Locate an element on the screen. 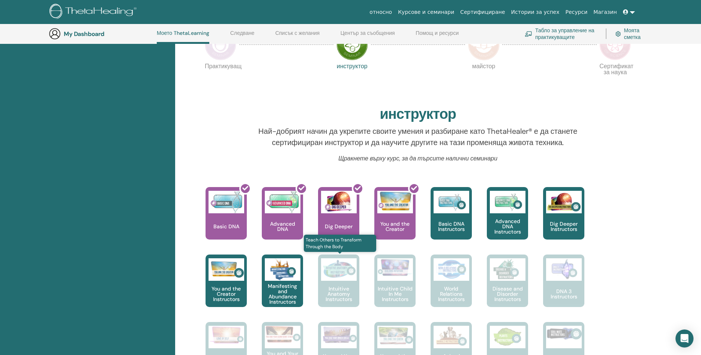 This screenshot has height=355, width=701. img: Plant Seminar Instructors is located at coordinates (507, 337).